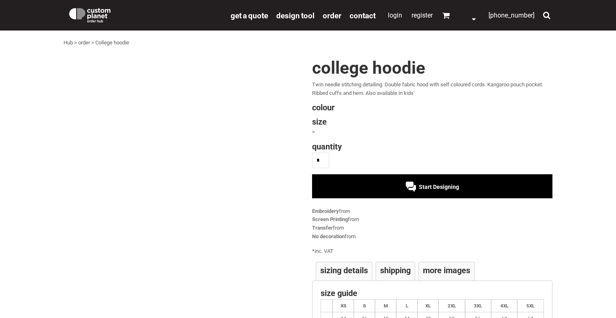 The width and height of the screenshot is (616, 318). I want to click on h1: College hoodie, so click(432, 68).